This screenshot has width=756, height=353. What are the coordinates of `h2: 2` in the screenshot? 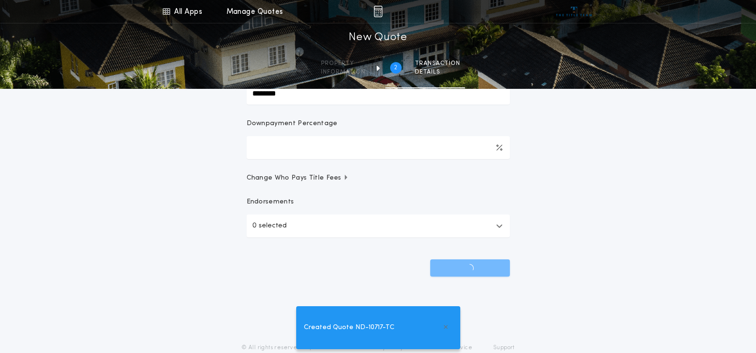 It's located at (395, 68).